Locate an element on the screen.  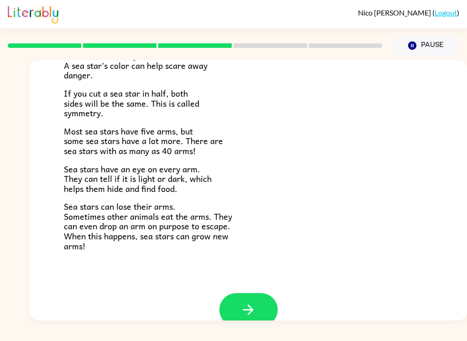
a: Logout is located at coordinates (445, 12).